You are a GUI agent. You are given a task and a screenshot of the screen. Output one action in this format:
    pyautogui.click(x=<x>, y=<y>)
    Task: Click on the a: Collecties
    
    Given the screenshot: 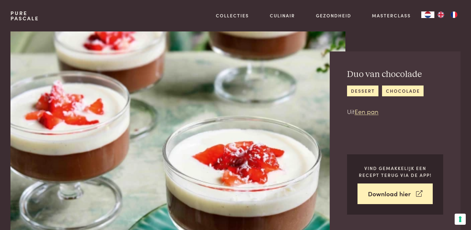 What is the action you would take?
    pyautogui.click(x=232, y=15)
    